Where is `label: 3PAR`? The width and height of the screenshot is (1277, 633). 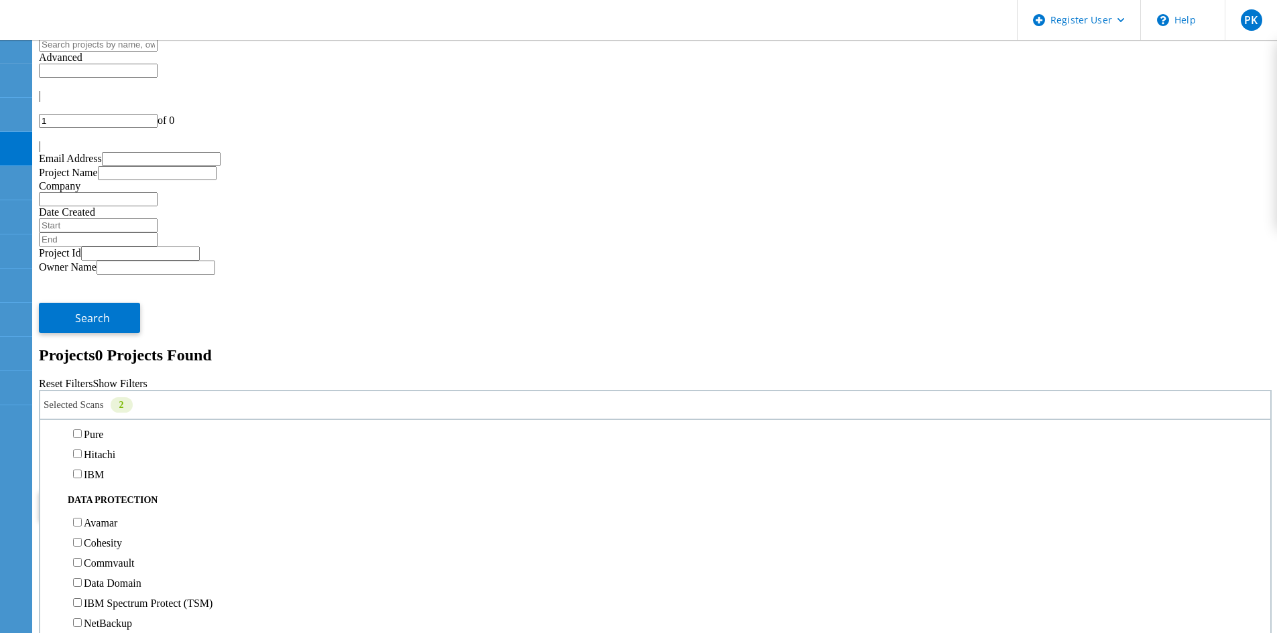
label: 3PAR is located at coordinates (97, 414).